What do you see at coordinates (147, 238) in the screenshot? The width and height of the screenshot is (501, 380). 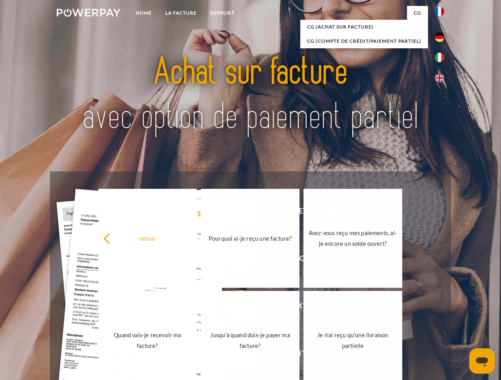 I see `div: retour` at bounding box center [147, 238].